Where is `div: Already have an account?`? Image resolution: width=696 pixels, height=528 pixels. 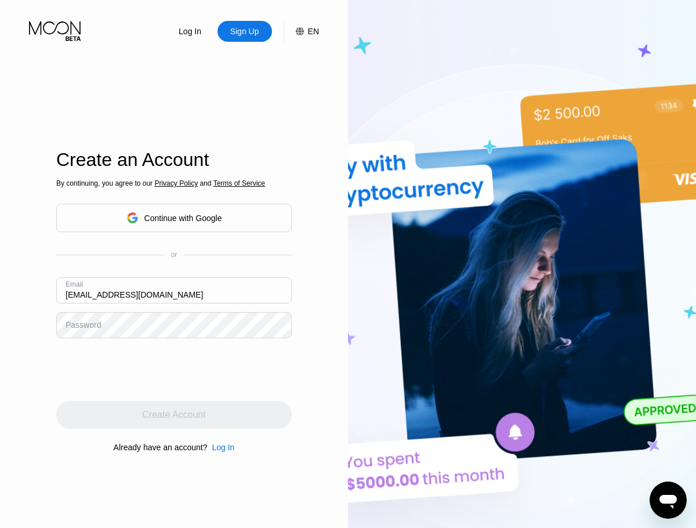 div: Already have an account? is located at coordinates (161, 447).